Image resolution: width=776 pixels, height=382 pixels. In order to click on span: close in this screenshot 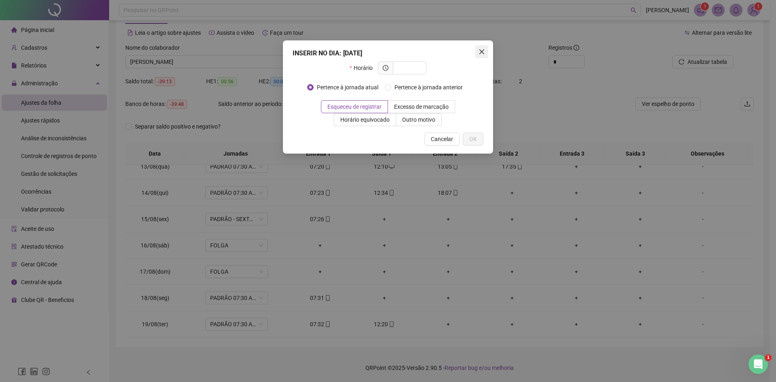, I will do `click(482, 52)`.